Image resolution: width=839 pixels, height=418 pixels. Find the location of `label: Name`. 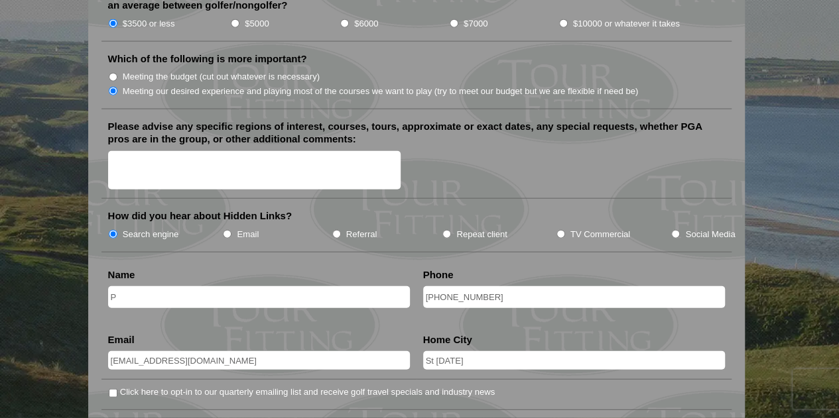

label: Name is located at coordinates (121, 275).